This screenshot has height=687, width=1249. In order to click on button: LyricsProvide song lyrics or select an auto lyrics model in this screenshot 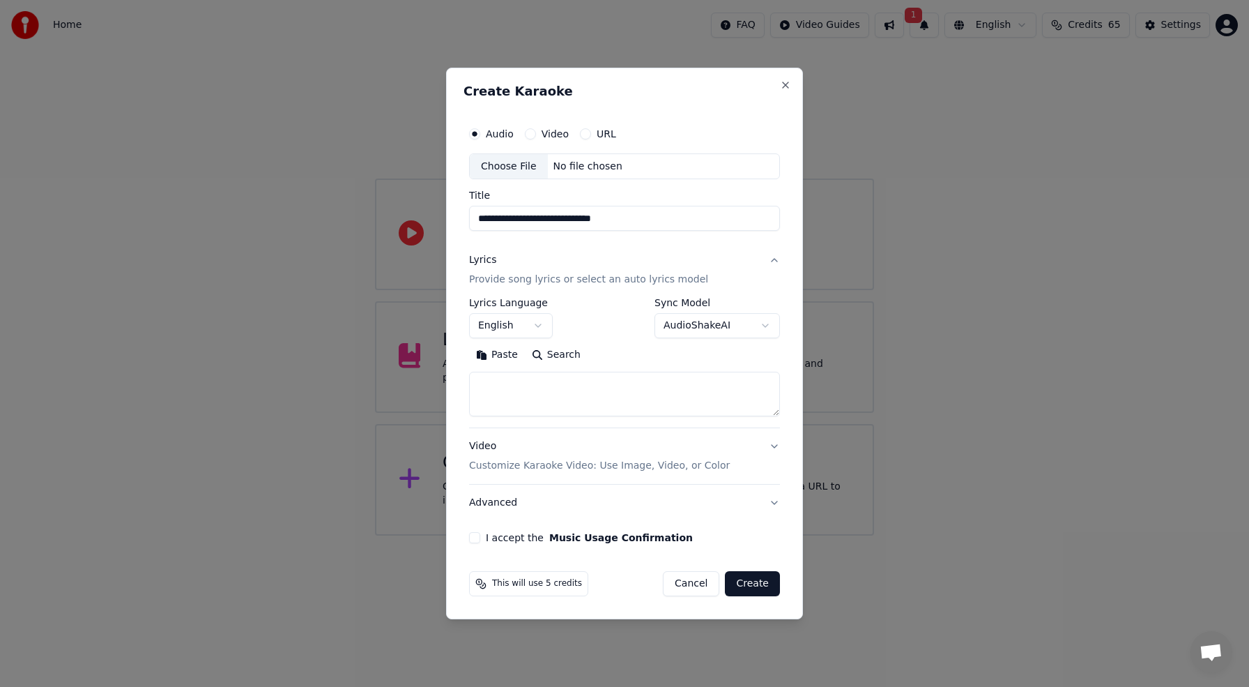, I will do `click(625, 270)`.